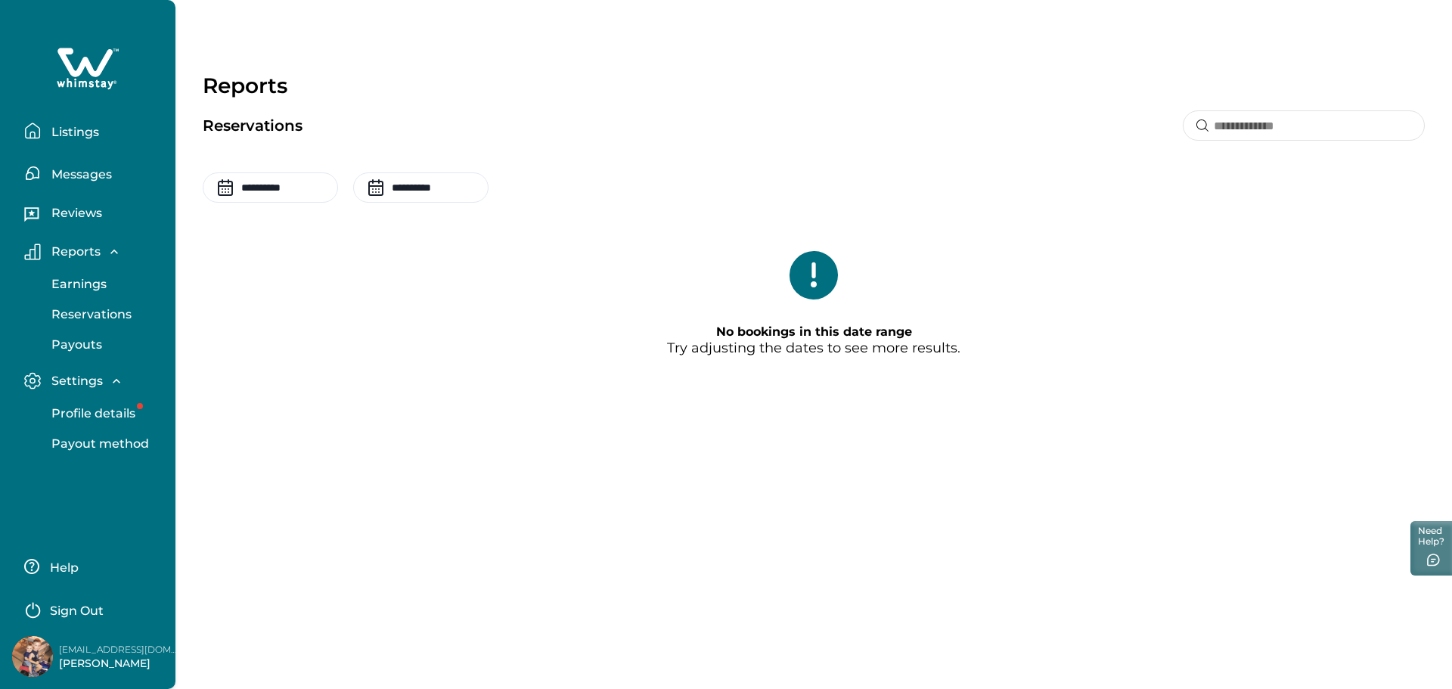 The width and height of the screenshot is (1452, 689). I want to click on p: Payout method, so click(98, 444).